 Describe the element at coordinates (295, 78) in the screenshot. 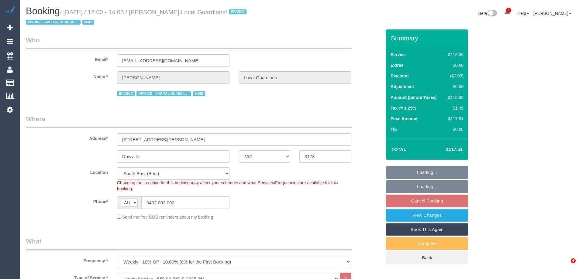

I see `input: Last Name*` at that location.